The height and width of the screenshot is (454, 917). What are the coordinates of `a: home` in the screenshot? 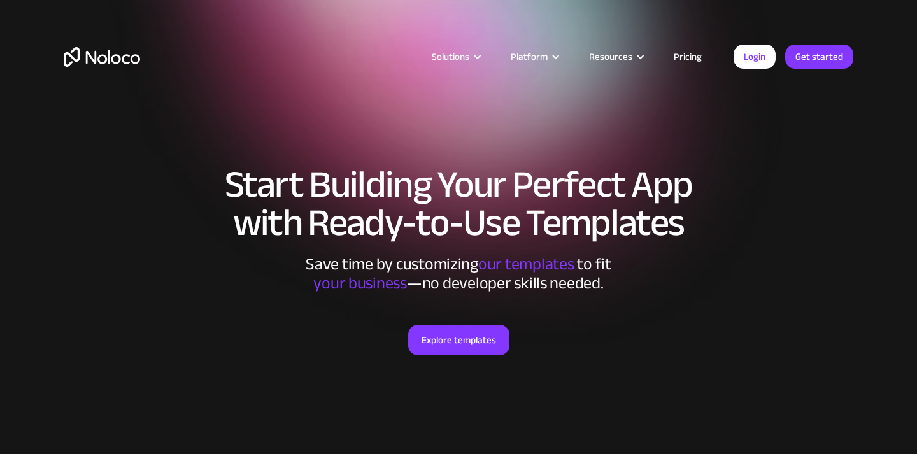 It's located at (102, 57).